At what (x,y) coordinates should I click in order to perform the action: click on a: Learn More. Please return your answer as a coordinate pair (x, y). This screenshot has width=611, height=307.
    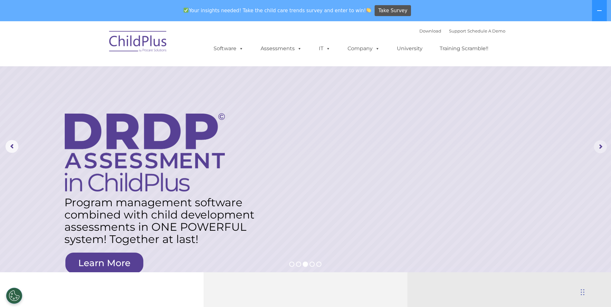
    Looking at the image, I should click on (104, 263).